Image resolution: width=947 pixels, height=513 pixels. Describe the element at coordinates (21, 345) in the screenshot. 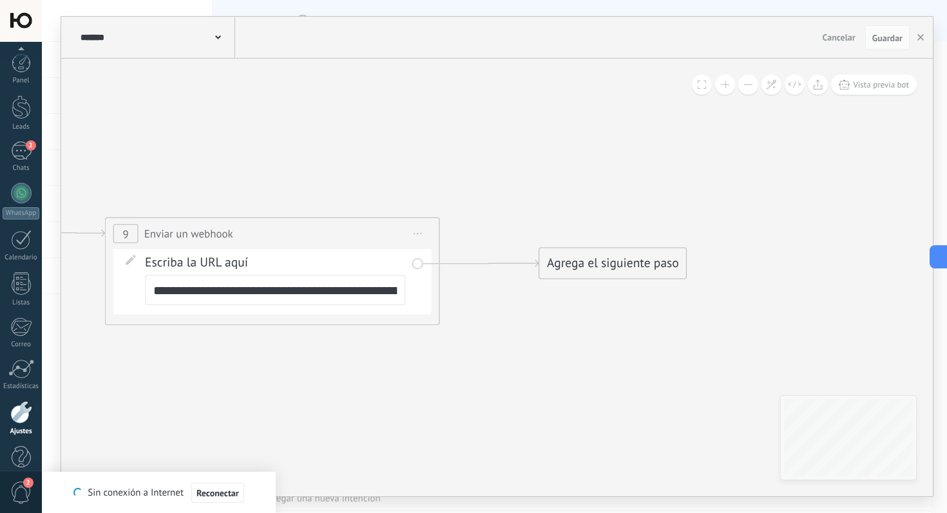

I see `div: Correo` at that location.